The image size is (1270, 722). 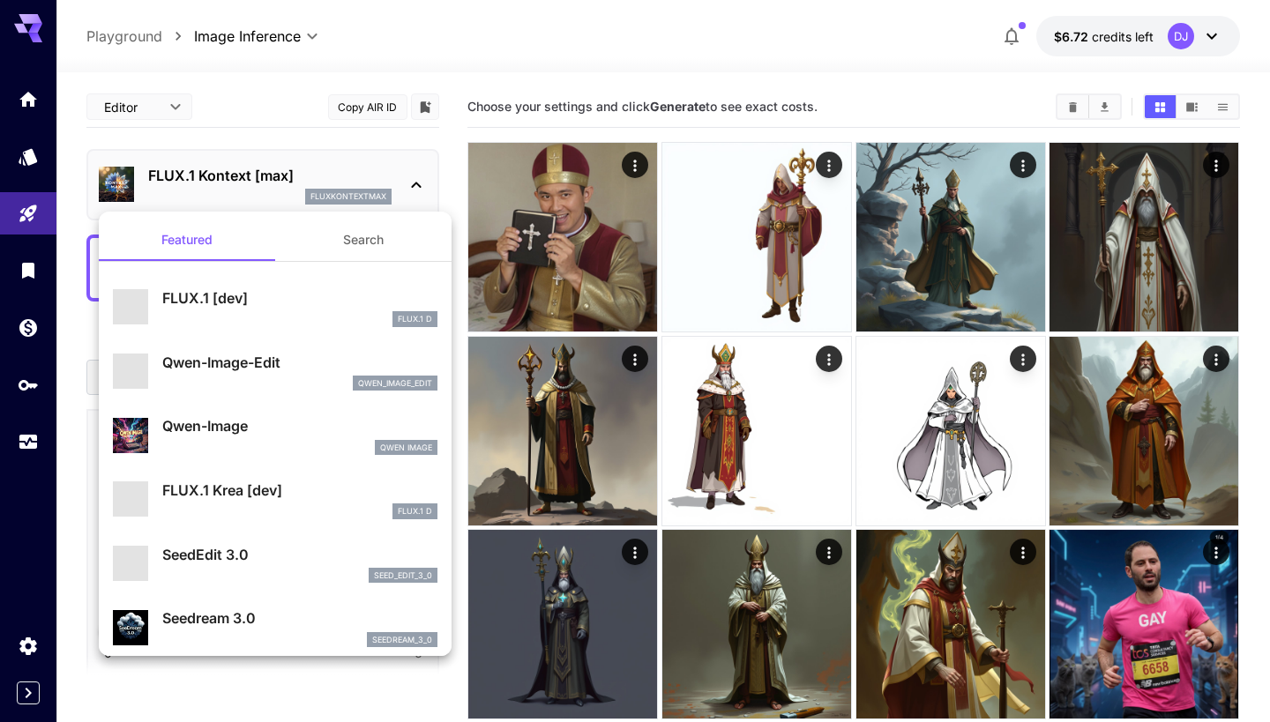 I want to click on p: seedream_3_0, so click(x=402, y=640).